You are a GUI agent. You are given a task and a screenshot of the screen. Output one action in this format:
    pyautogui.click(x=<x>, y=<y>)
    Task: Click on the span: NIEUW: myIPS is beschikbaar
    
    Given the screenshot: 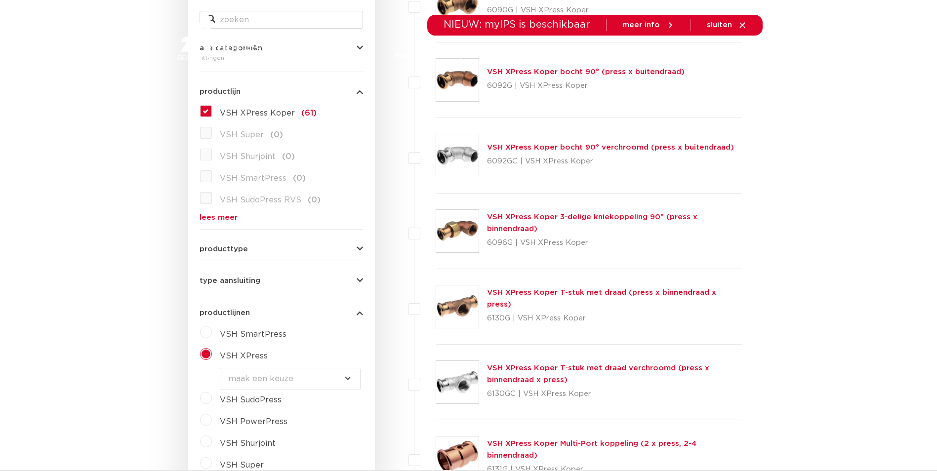 What is the action you would take?
    pyautogui.click(x=516, y=25)
    